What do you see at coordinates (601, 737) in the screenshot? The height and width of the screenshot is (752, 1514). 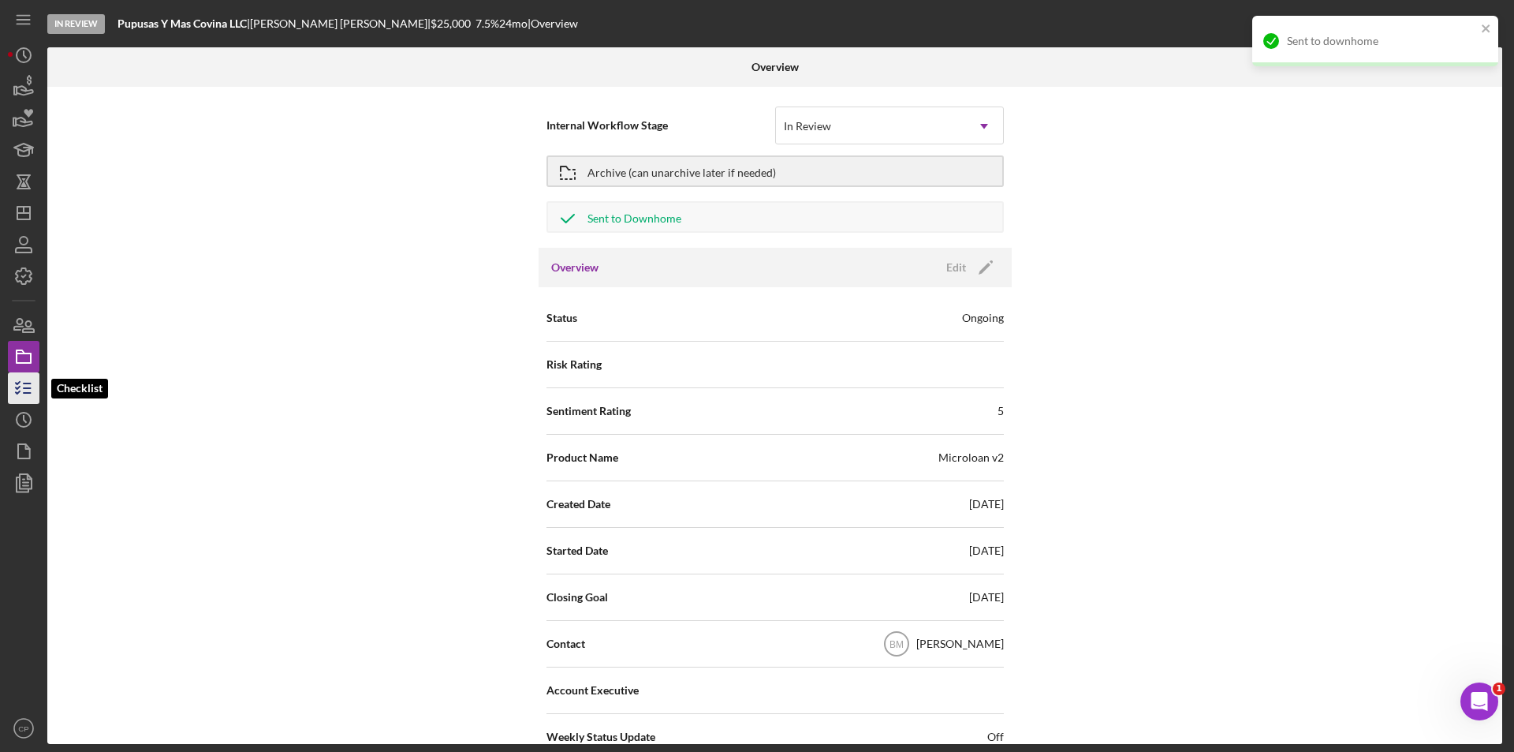 I see `span: Weekly Status Update` at bounding box center [601, 737].